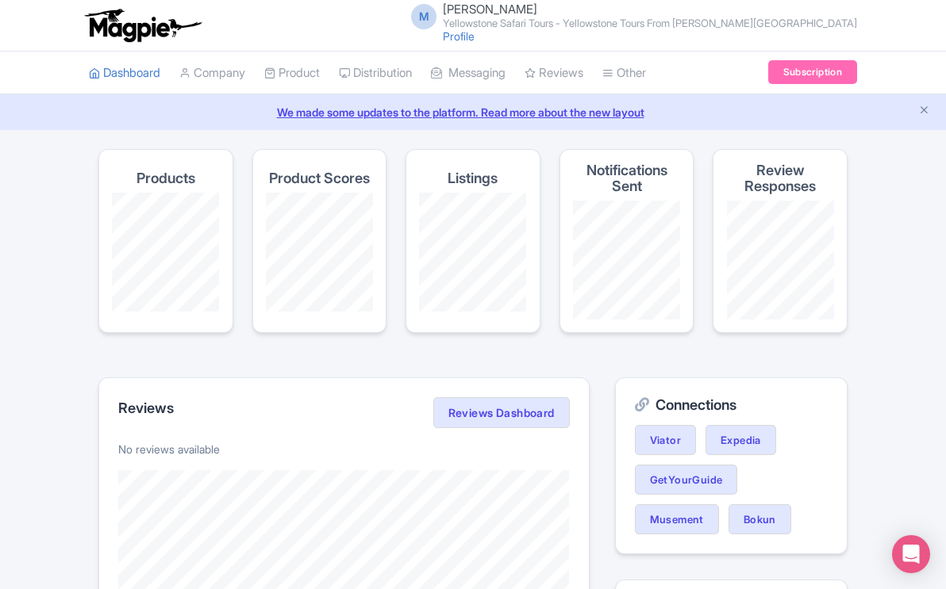  What do you see at coordinates (759, 520) in the screenshot?
I see `a: Bokun` at bounding box center [759, 520].